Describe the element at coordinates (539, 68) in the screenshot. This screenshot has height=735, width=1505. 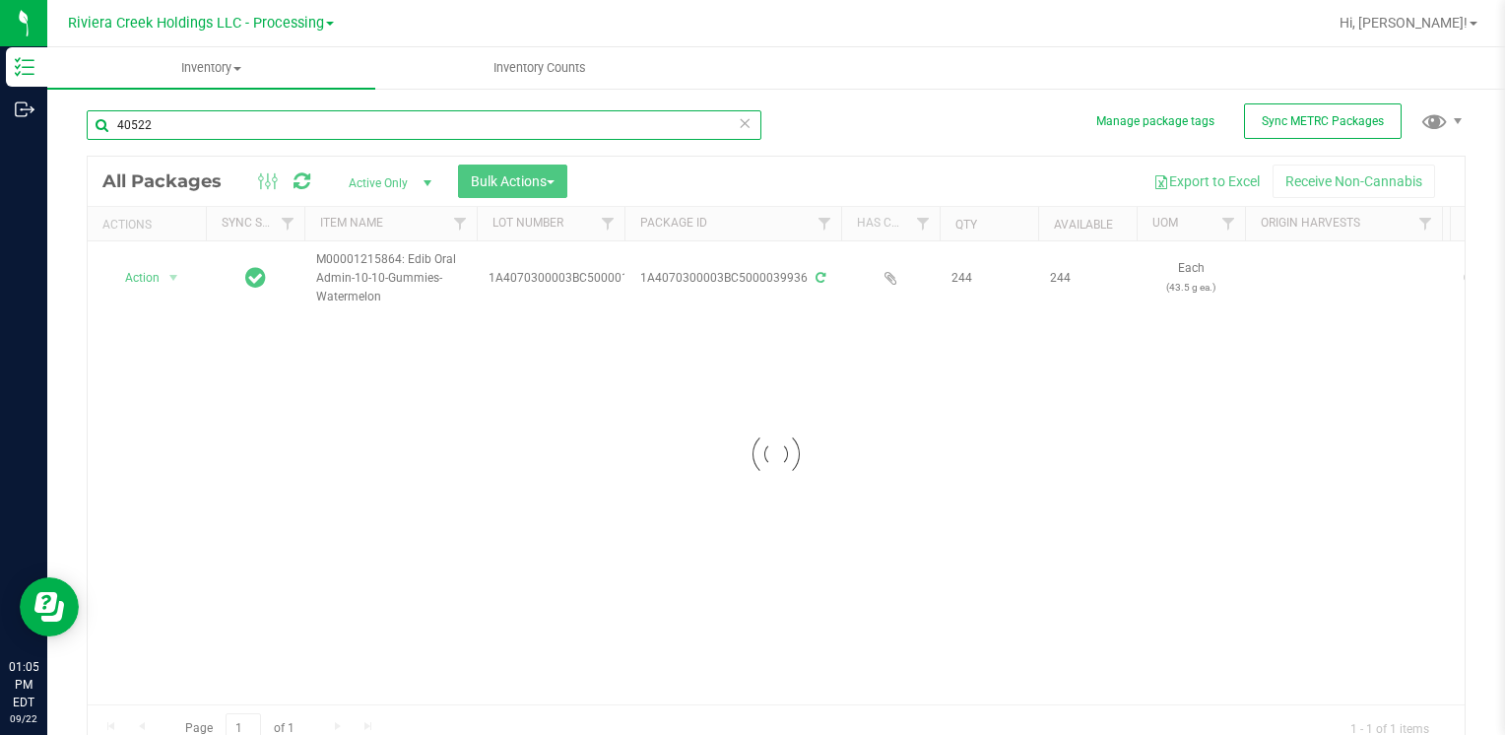
I see `a: Inventory Counts` at that location.